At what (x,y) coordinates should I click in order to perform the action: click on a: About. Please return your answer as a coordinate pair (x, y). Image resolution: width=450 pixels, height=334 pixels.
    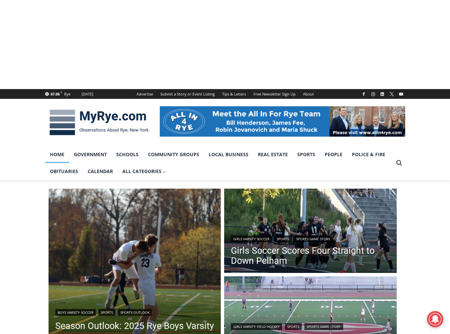
    Looking at the image, I should click on (309, 94).